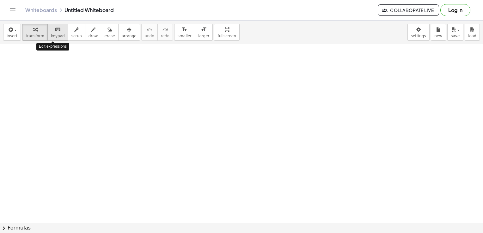 This screenshot has width=483, height=233. I want to click on button: erase, so click(109, 32).